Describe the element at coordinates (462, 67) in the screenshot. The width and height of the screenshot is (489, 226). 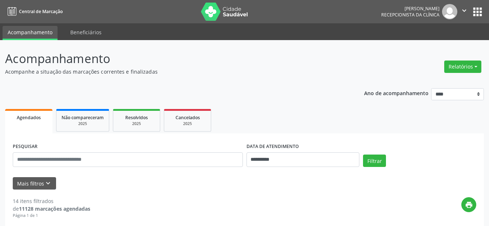
I see `button: Relatórios` at that location.